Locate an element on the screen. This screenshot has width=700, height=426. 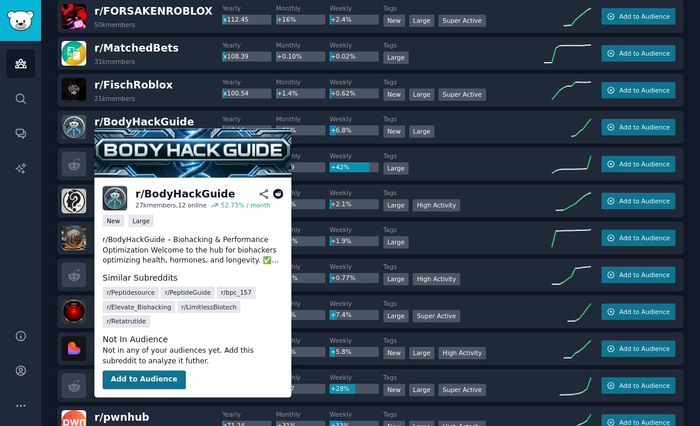
span: +2.4% is located at coordinates (341, 19).